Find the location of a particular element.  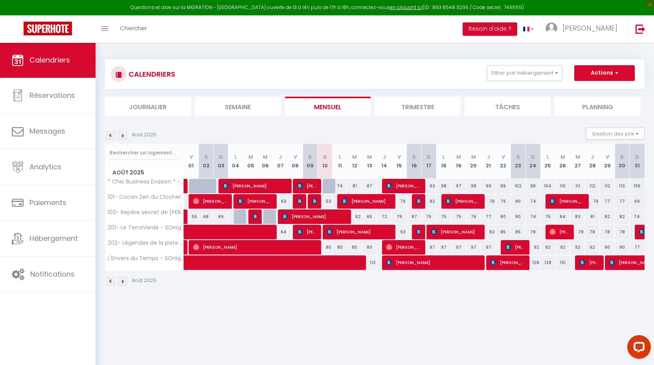

span: Août 2025 is located at coordinates (144, 173).